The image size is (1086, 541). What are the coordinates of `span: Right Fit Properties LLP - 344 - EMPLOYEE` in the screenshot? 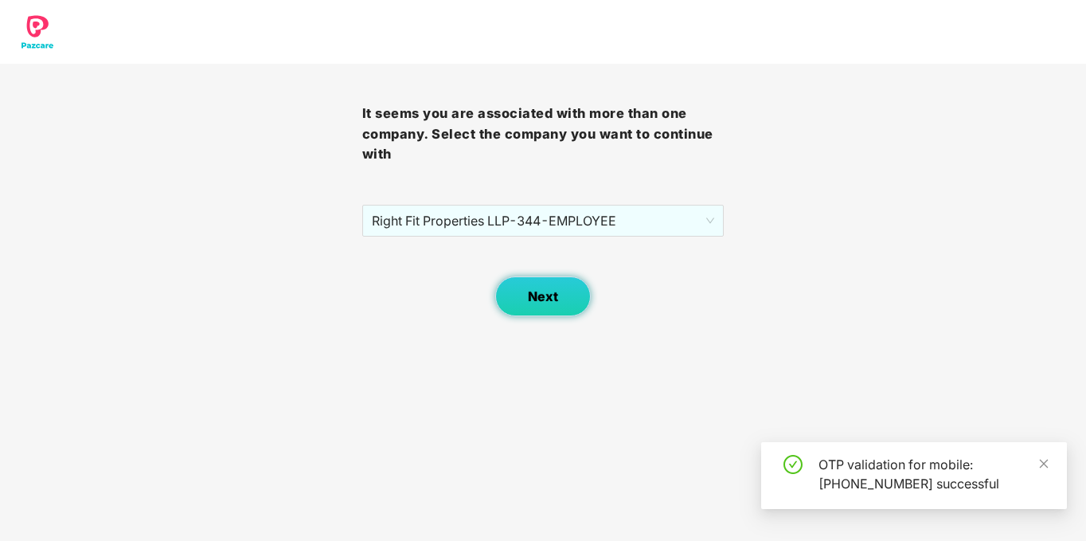 It's located at (543, 221).